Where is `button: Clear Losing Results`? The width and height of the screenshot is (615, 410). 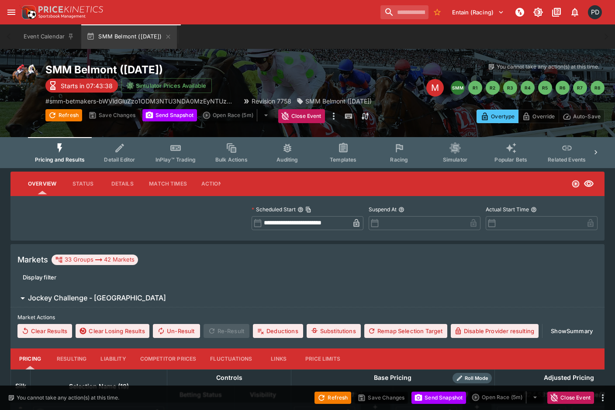 button: Clear Losing Results is located at coordinates (112, 331).